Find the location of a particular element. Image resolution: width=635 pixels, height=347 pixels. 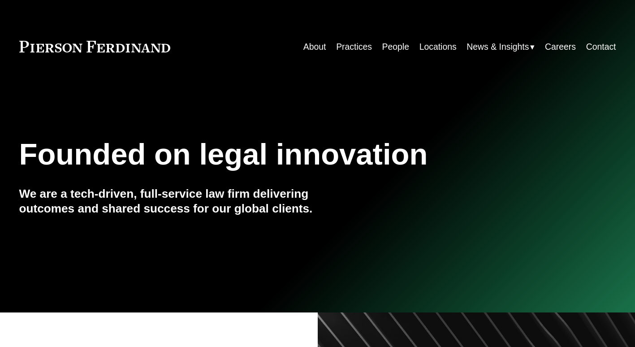

h4: We are a tech-driven, full-service law firm delivering outcomes and shared success for our global... is located at coordinates (168, 201).